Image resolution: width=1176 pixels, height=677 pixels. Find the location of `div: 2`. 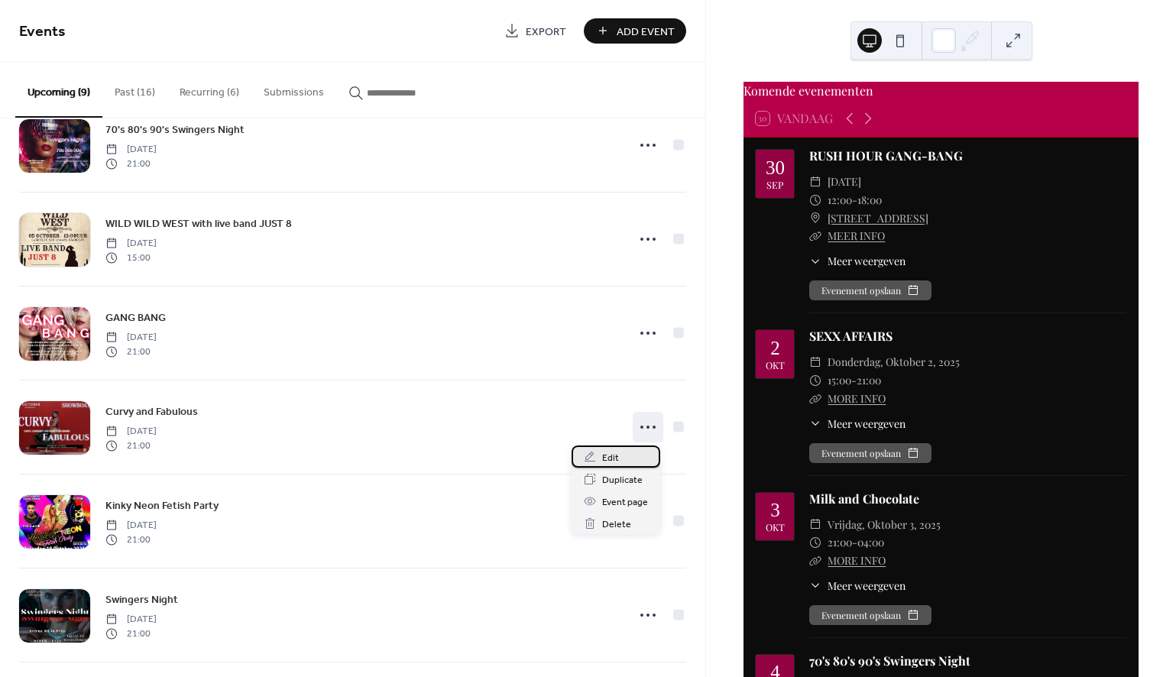

div: 2 is located at coordinates (775, 348).